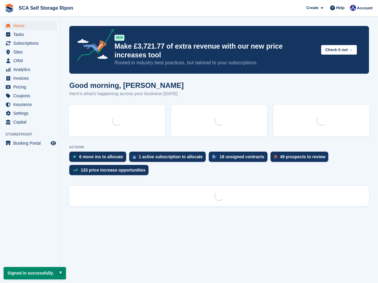  Describe the element at coordinates (93, 46) in the screenshot. I see `img: price-adjustments-announcement-icon-8257ccfd72463d97f412b2fc003d46551f7dbcb40ab6d574587a9cd5c0d94...` at that location.